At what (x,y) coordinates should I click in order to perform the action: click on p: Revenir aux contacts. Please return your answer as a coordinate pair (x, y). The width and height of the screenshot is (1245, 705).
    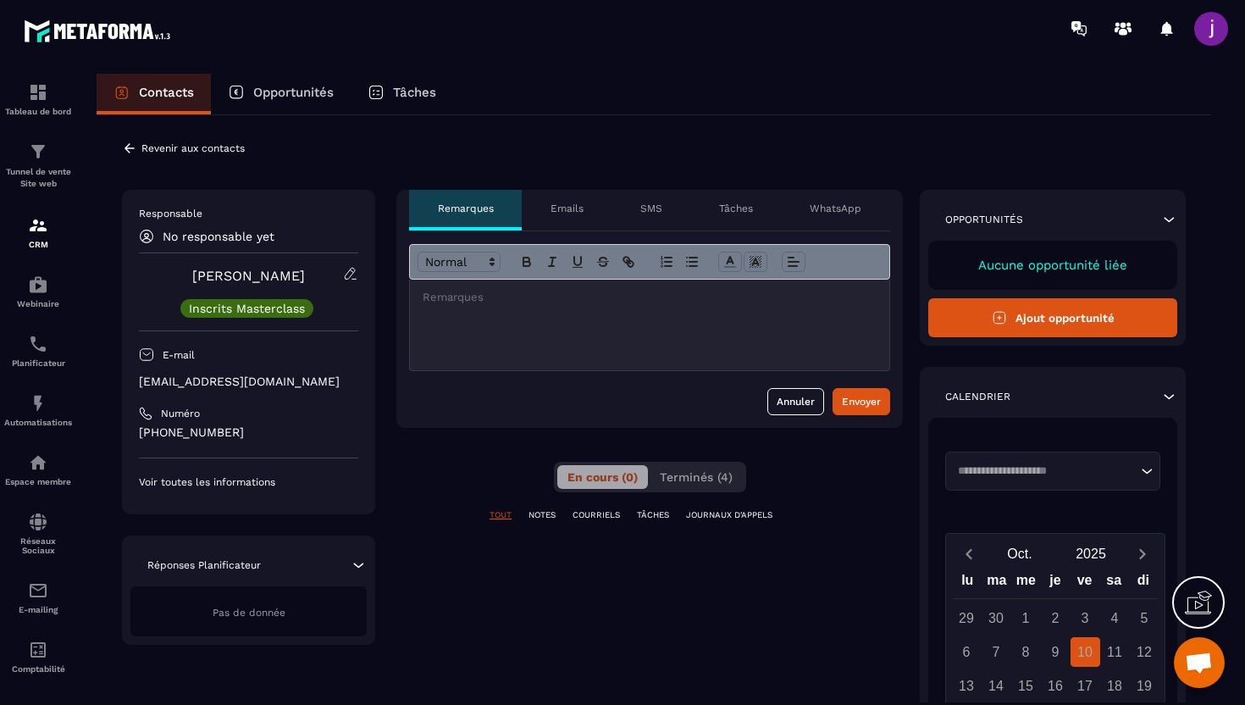
    Looking at the image, I should click on (193, 148).